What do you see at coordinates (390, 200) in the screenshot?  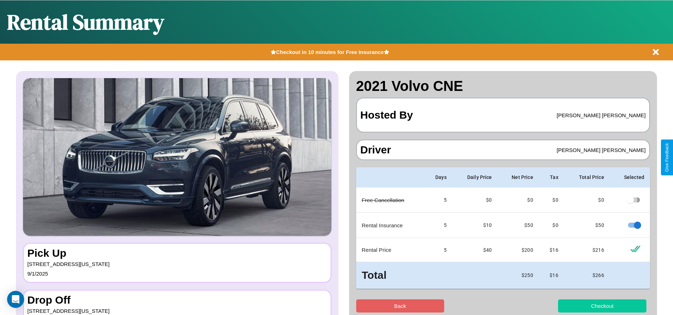 I see `p: Free Cancellation` at bounding box center [390, 200].